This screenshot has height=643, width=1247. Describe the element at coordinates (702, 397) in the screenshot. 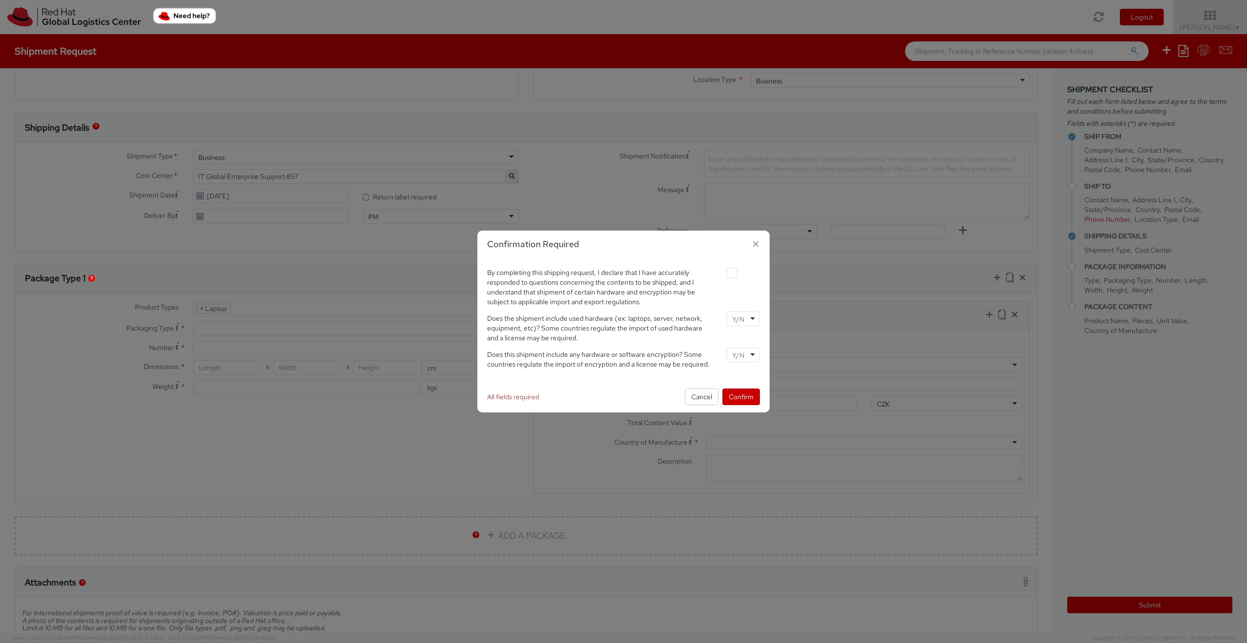

I see `button: Cancel` at that location.